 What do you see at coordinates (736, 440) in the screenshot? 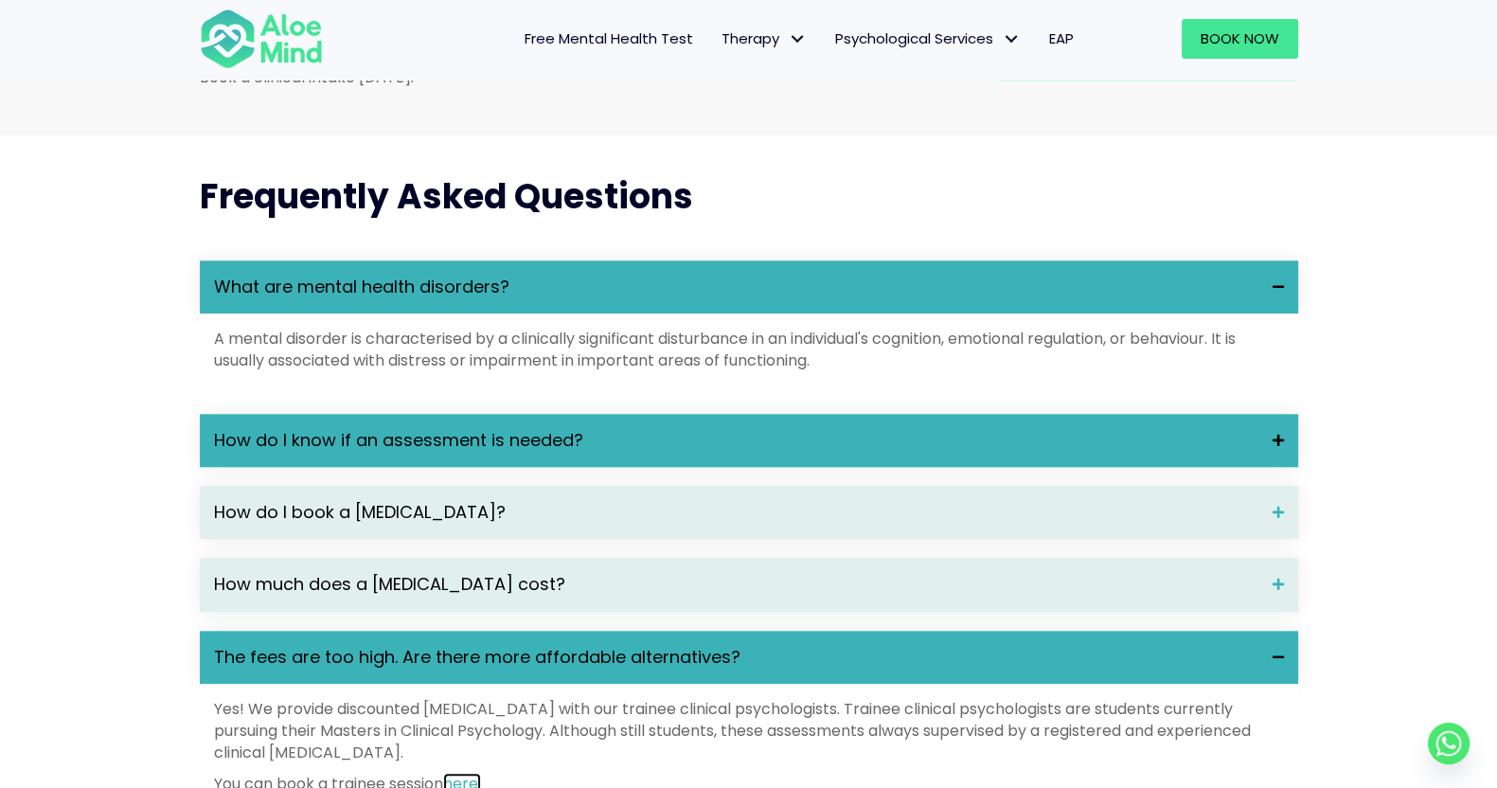
I see `span: How do I know if an assessment is needed?` at bounding box center [736, 440].